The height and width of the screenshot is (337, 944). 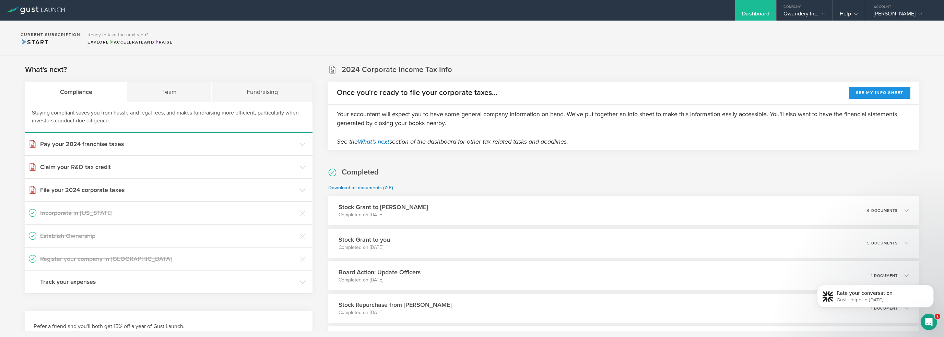 What do you see at coordinates (130, 42) in the screenshot?
I see `div: Explore` at bounding box center [130, 42].